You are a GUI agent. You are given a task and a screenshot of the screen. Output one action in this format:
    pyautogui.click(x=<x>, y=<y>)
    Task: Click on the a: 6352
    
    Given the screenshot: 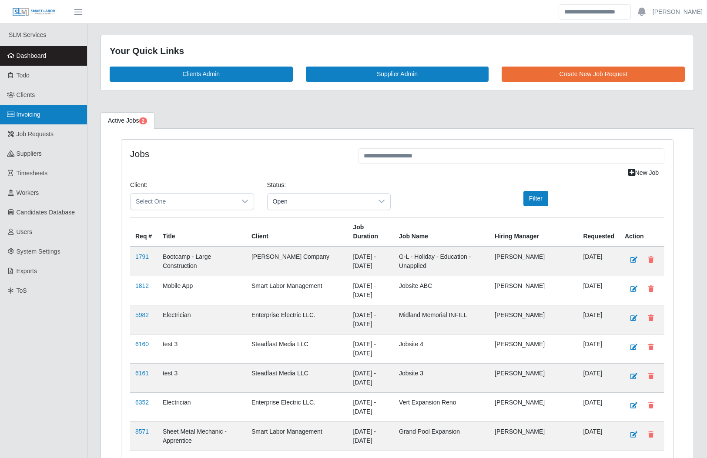 What is the action you would take?
    pyautogui.click(x=142, y=403)
    